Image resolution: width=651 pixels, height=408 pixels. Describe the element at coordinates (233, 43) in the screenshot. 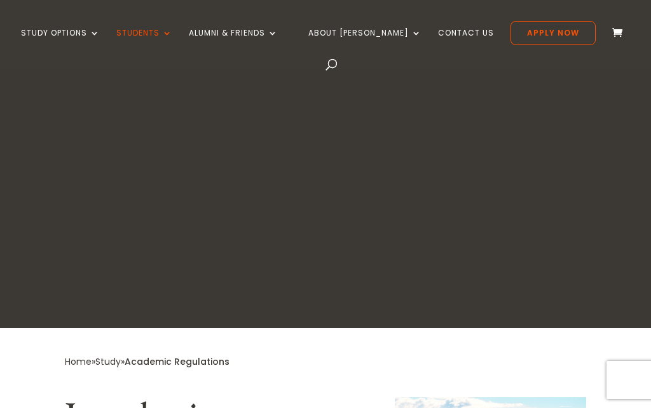

I see `a: Alumni & Friends` at that location.